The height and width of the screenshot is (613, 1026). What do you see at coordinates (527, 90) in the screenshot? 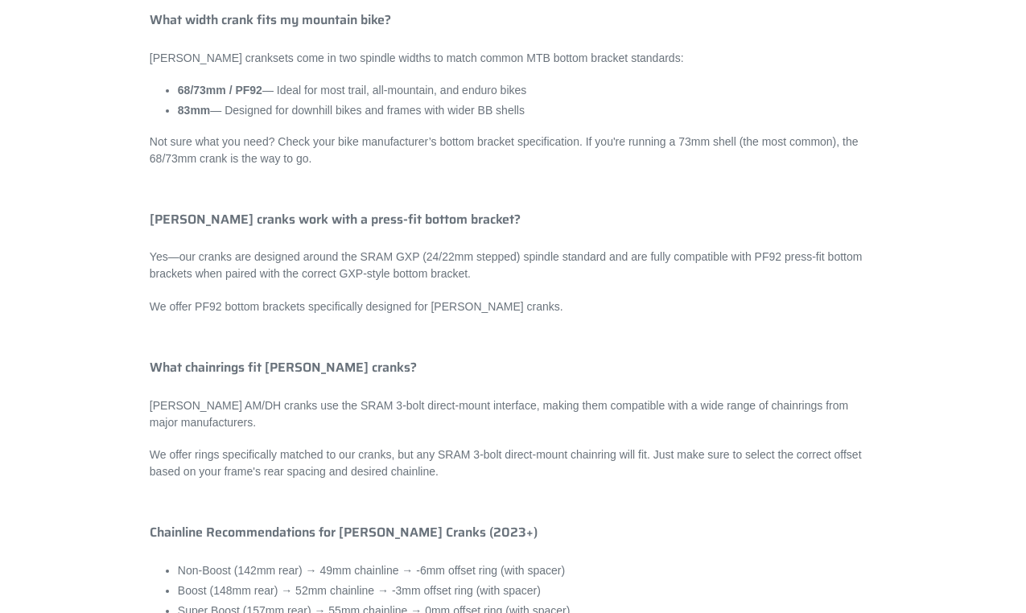
I see `li: — Ideal for most trail, all-mountain, and enduro bikes` at bounding box center [527, 90].